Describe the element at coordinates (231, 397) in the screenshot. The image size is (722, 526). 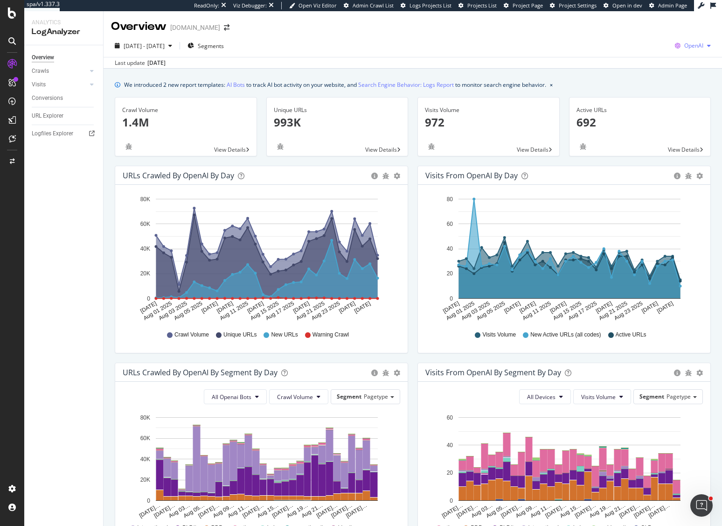
I see `span: All Openai Bots` at that location.